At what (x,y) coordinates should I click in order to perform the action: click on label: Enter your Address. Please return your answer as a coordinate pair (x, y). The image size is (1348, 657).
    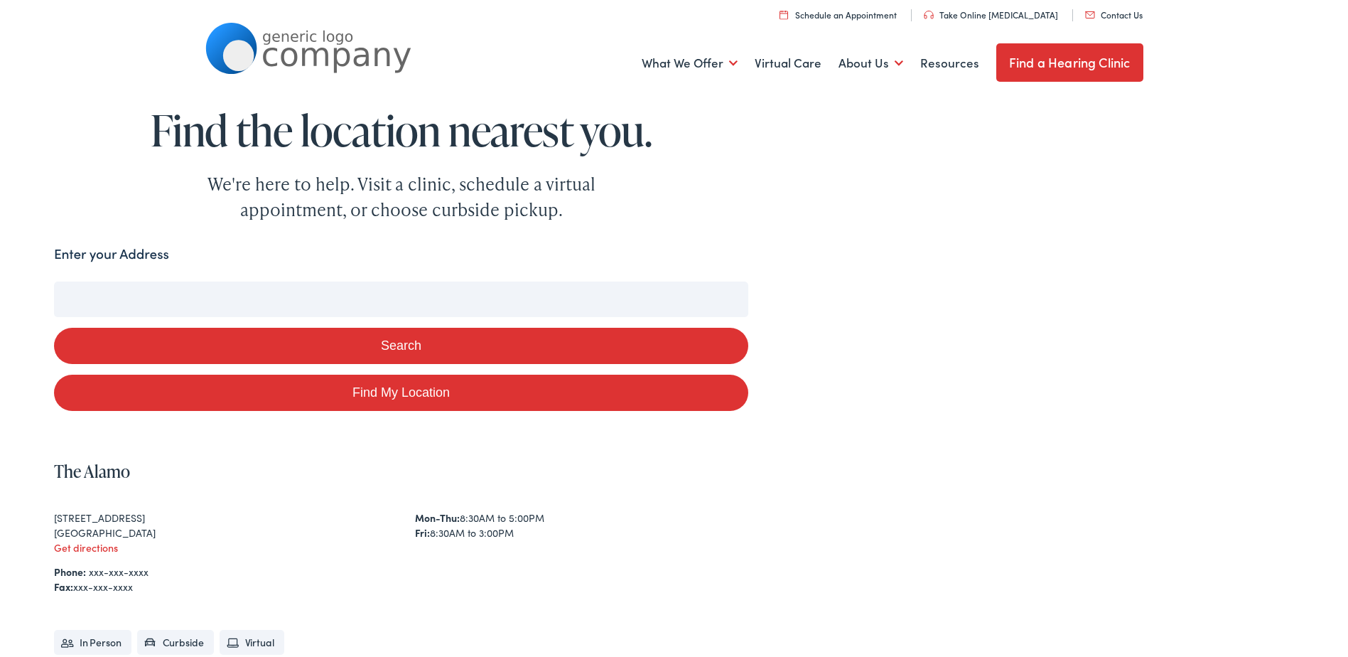
    Looking at the image, I should click on (112, 254).